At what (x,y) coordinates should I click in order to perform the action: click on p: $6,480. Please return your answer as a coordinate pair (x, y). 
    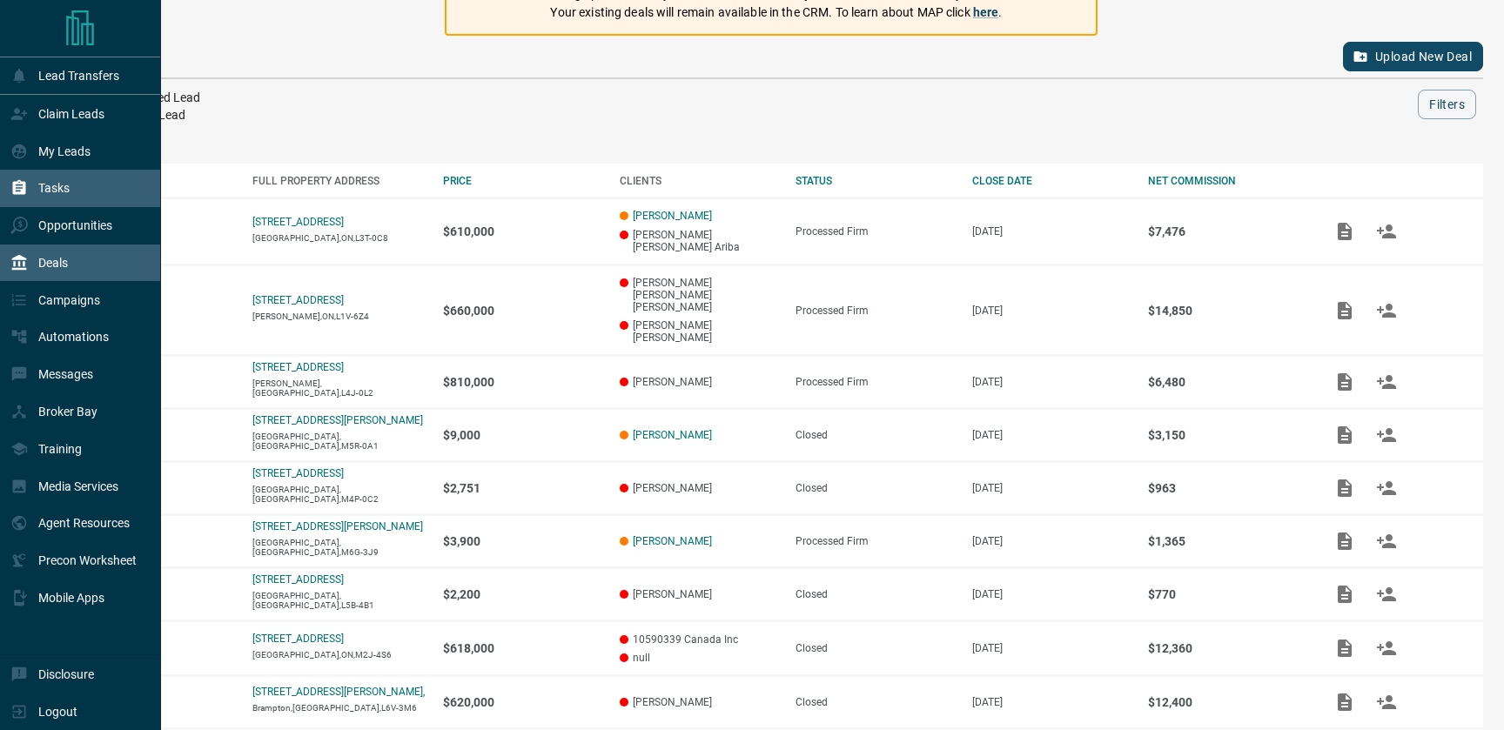
    Looking at the image, I should click on (1228, 382).